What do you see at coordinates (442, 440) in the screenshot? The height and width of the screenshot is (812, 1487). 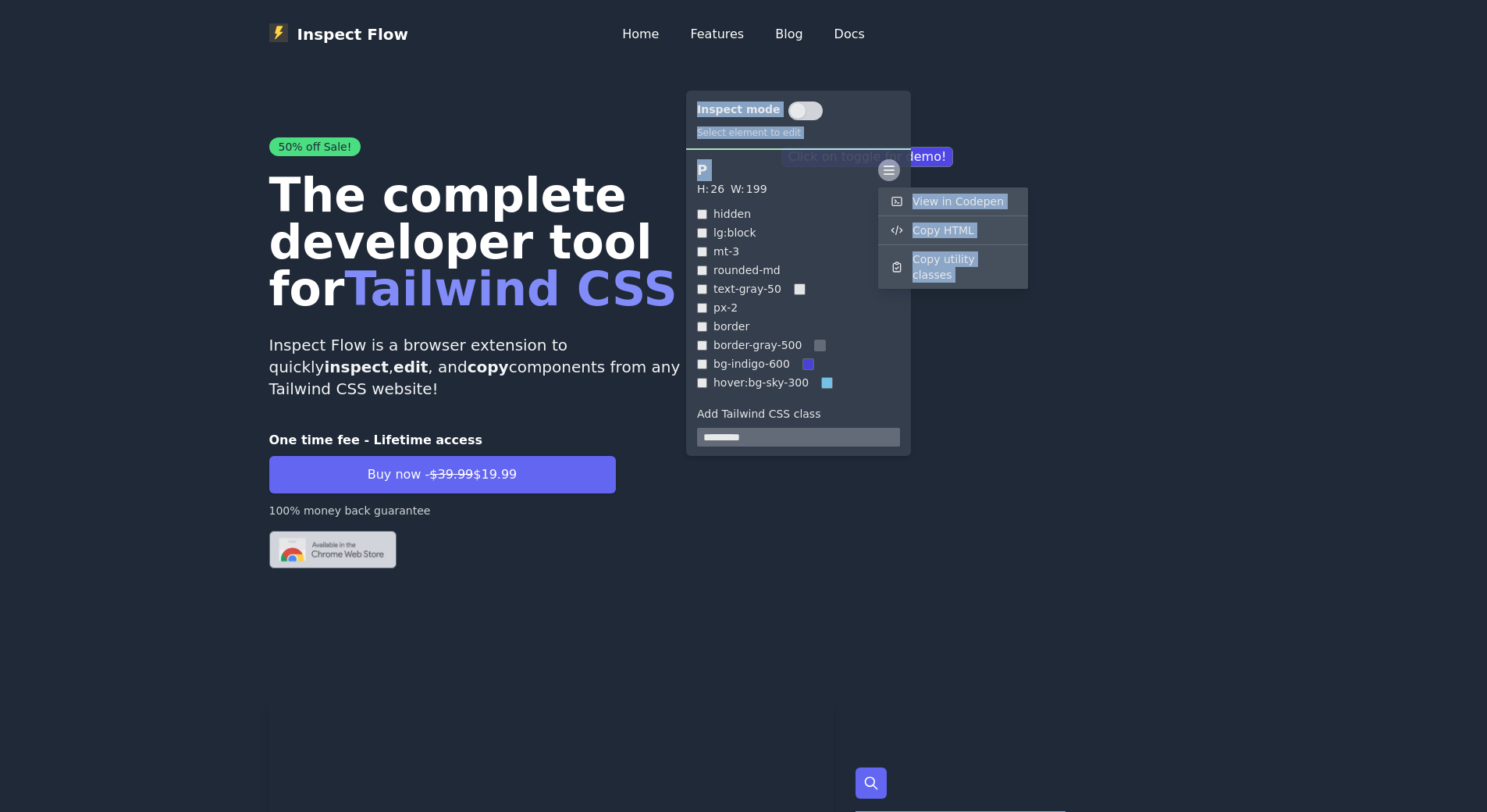 I see `p: One time fee - Lifetime access` at bounding box center [442, 440].